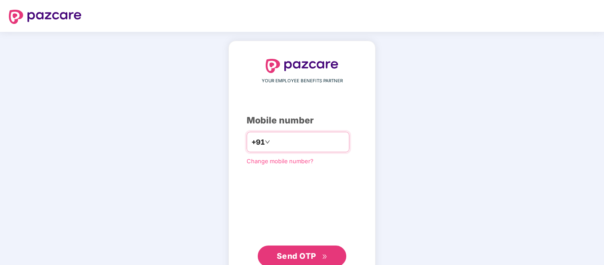 This screenshot has height=265, width=604. Describe the element at coordinates (325, 257) in the screenshot. I see `span: double-right` at that location.